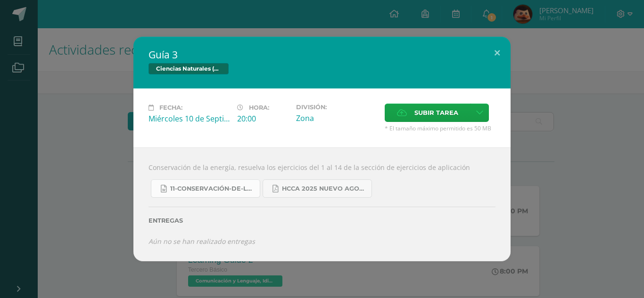  What do you see at coordinates (171, 108) in the screenshot?
I see `span: Fecha:` at bounding box center [171, 108].